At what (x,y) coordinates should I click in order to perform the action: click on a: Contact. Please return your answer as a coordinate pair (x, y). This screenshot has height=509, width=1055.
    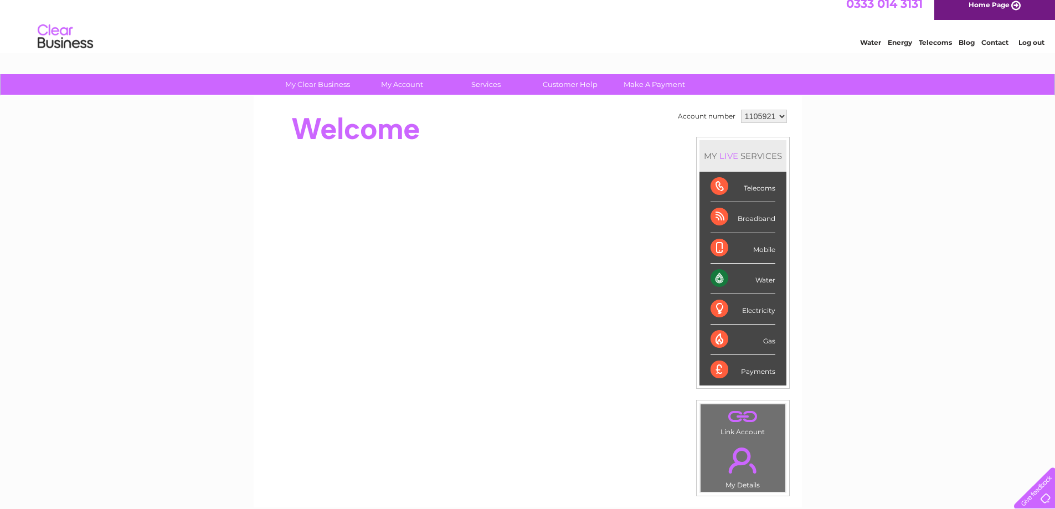
    Looking at the image, I should click on (994, 51).